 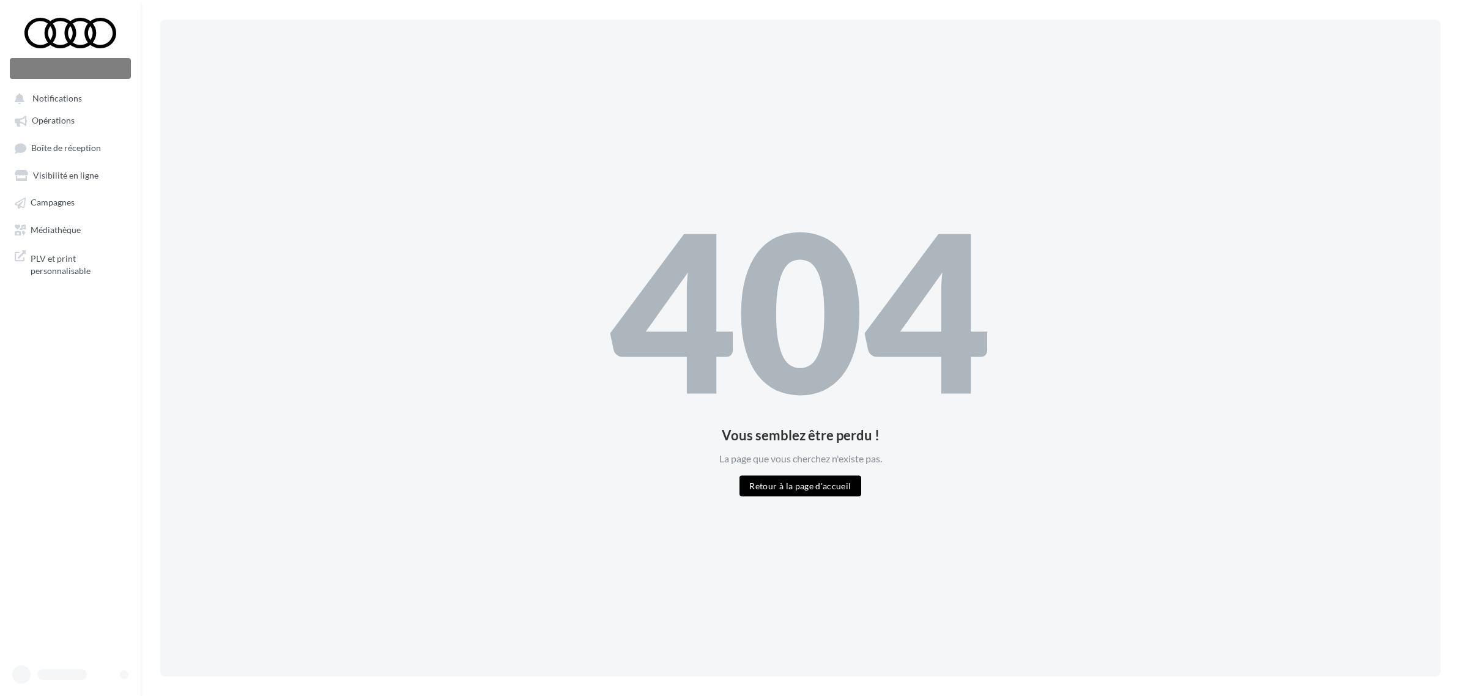 I want to click on a: PLV et print personnalisable, so click(x=70, y=263).